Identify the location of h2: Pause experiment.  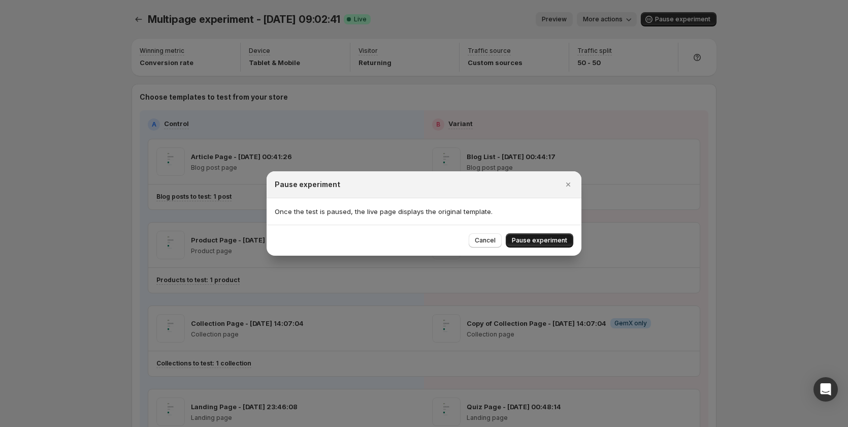
(307, 184).